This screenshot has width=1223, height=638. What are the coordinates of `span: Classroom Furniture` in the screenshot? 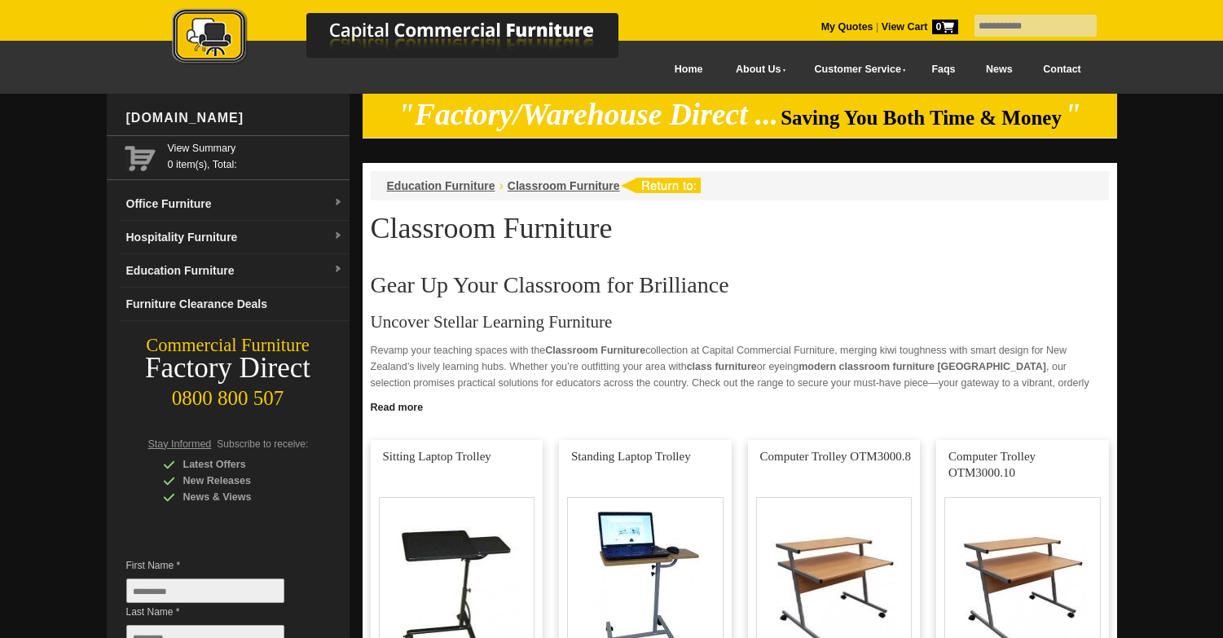 It's located at (564, 186).